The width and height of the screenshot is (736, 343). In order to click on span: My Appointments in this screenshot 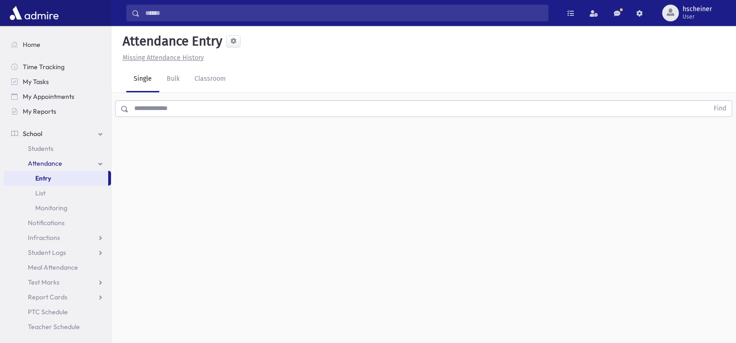, I will do `click(48, 97)`.